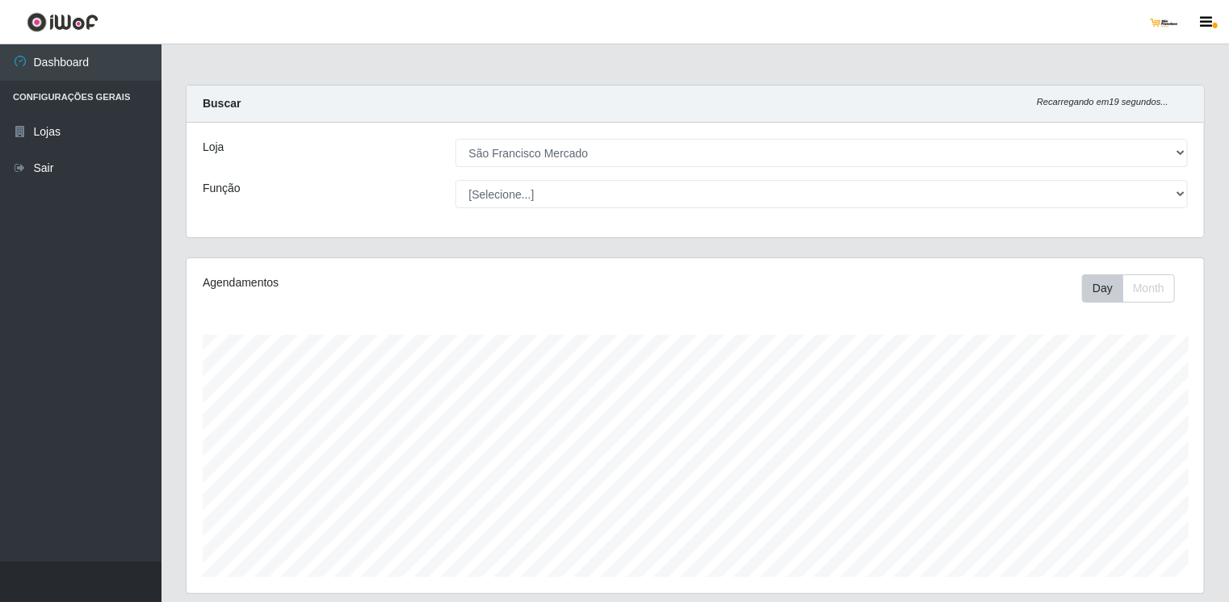 The image size is (1229, 602). What do you see at coordinates (1102, 102) in the screenshot?
I see `i: Recarregando em 19 segundos...` at bounding box center [1102, 102].